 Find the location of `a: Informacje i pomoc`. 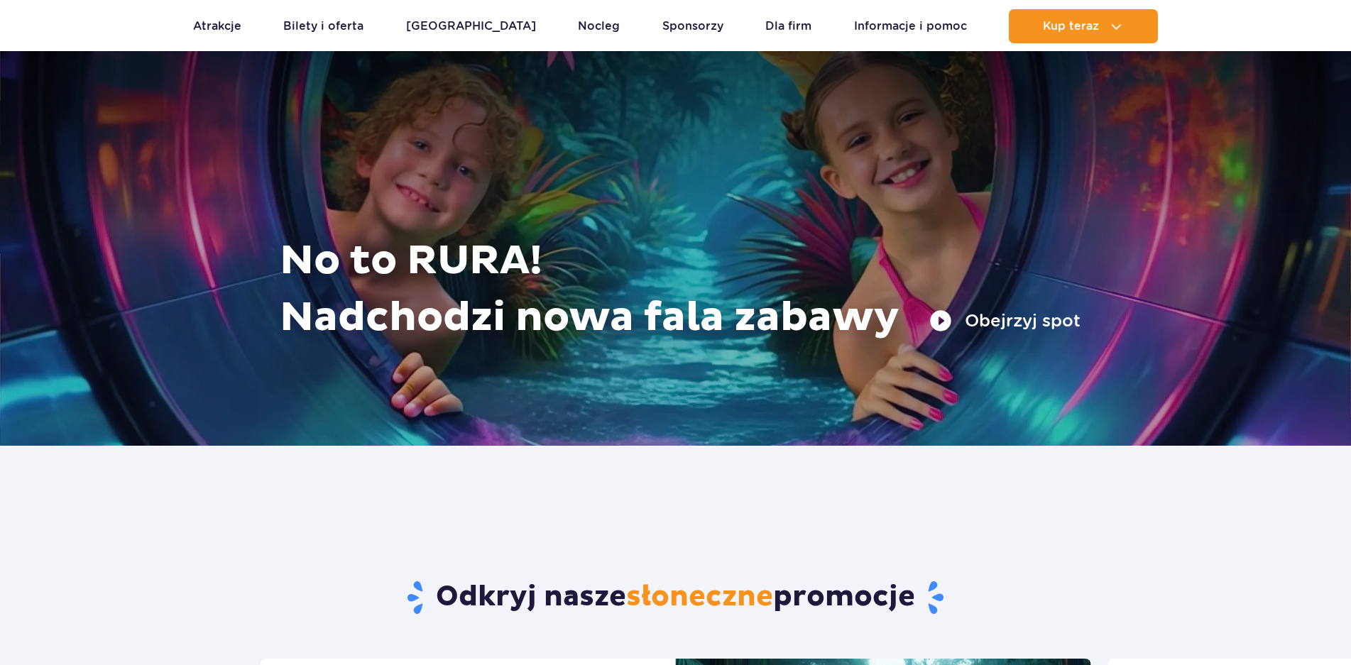

a: Informacje i pomoc is located at coordinates (910, 26).